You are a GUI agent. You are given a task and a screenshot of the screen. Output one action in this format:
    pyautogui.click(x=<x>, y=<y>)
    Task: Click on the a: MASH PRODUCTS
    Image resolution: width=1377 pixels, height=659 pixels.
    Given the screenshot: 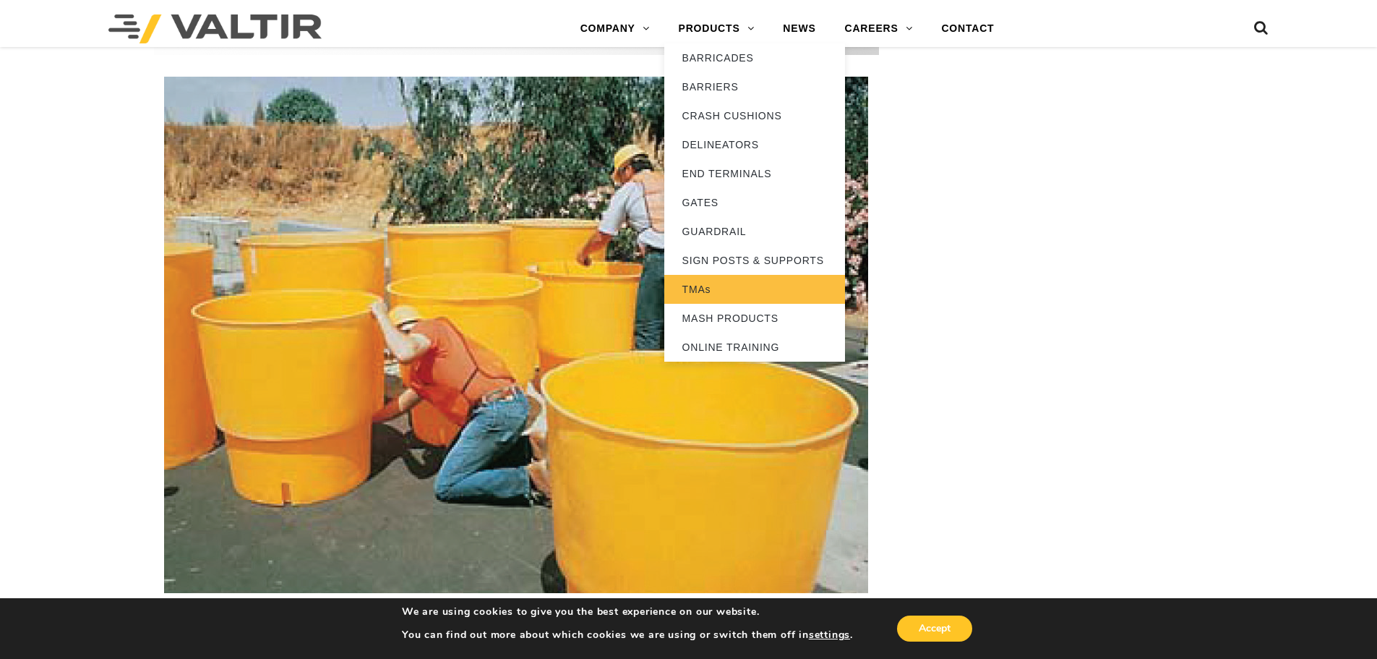 What is the action you would take?
    pyautogui.click(x=755, y=318)
    